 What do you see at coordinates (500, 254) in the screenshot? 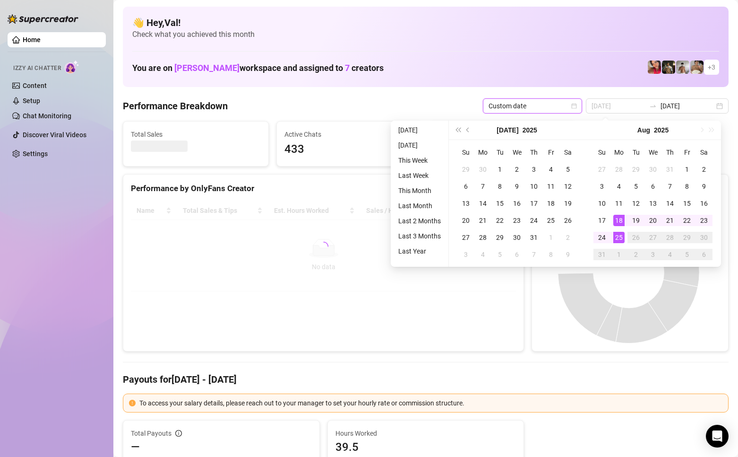
I see `div: 5` at bounding box center [500, 254].